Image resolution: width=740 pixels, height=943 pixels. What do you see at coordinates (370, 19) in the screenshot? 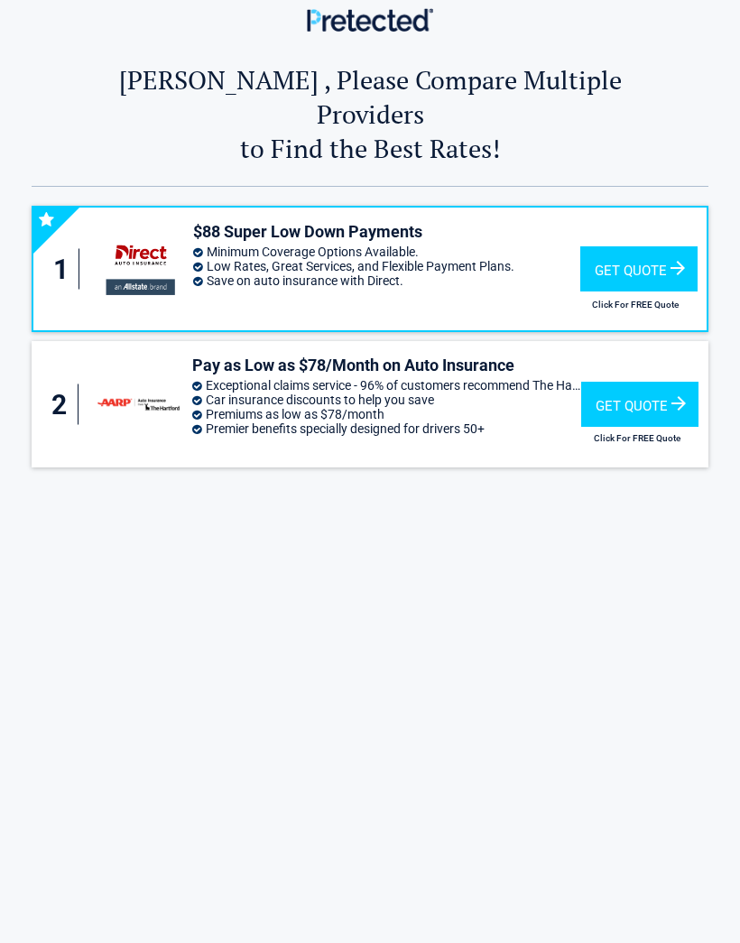
I see `img: Main Logo` at bounding box center [370, 19].